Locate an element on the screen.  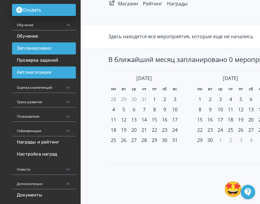
a: Настройка наград is located at coordinates (44, 154).